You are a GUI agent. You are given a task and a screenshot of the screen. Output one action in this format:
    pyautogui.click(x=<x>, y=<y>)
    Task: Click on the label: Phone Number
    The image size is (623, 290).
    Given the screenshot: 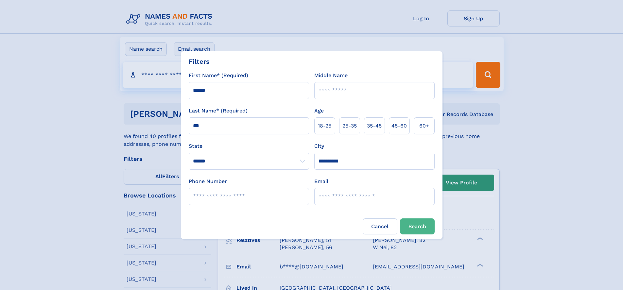 What is the action you would take?
    pyautogui.click(x=208, y=182)
    